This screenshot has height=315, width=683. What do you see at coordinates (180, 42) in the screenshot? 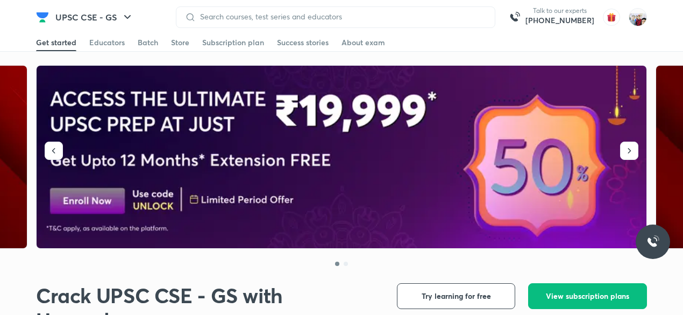
I see `a: Store` at bounding box center [180, 42].